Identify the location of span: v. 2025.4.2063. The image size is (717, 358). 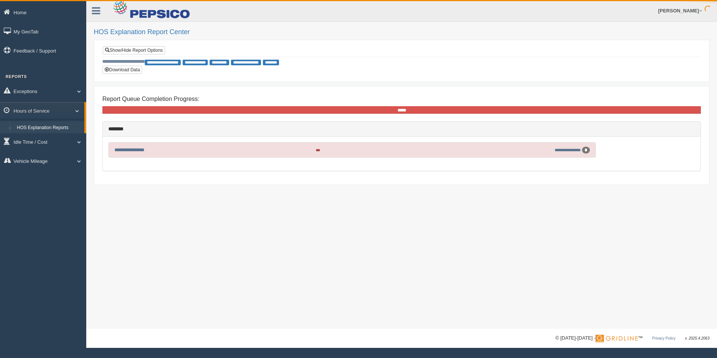
(697, 338).